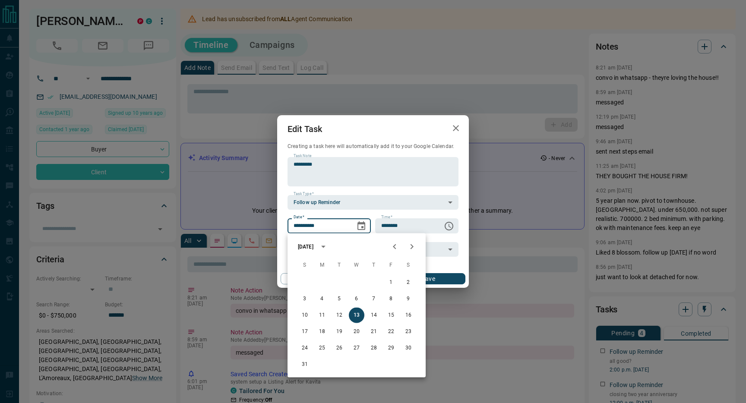 The height and width of the screenshot is (403, 746). I want to click on button: 28, so click(374, 348).